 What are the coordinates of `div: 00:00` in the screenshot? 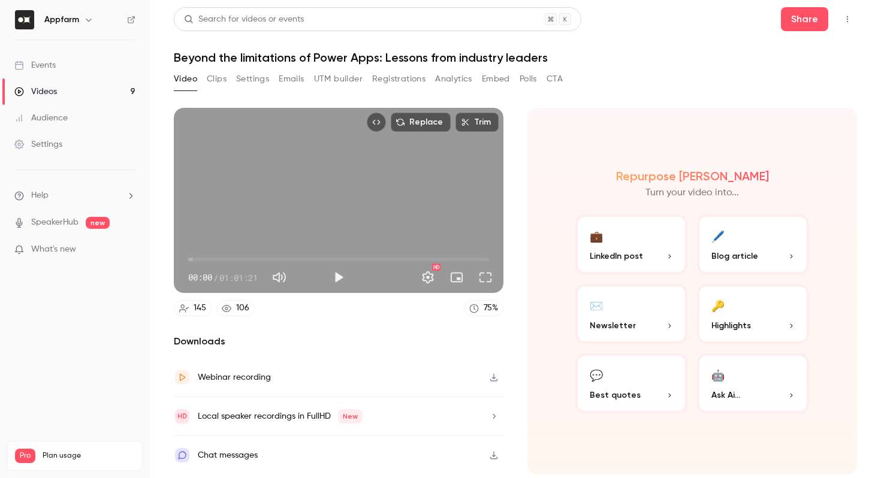 It's located at (223, 277).